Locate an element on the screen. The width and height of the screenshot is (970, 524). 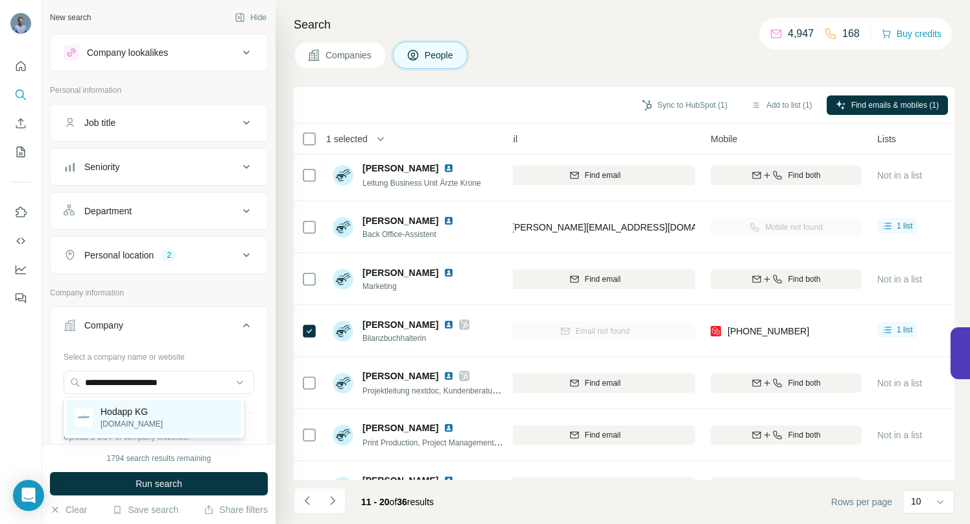
span: Companies is located at coordinates (349, 55).